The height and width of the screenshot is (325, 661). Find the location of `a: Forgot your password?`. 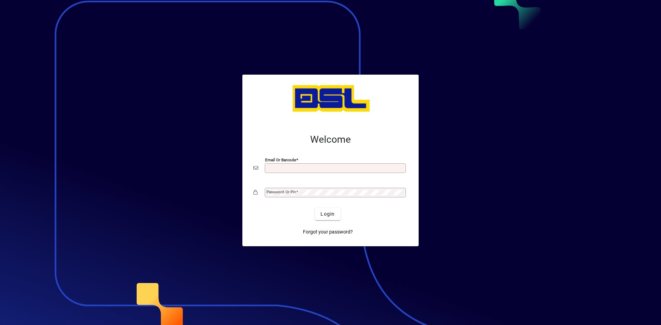

a: Forgot your password? is located at coordinates (328, 232).